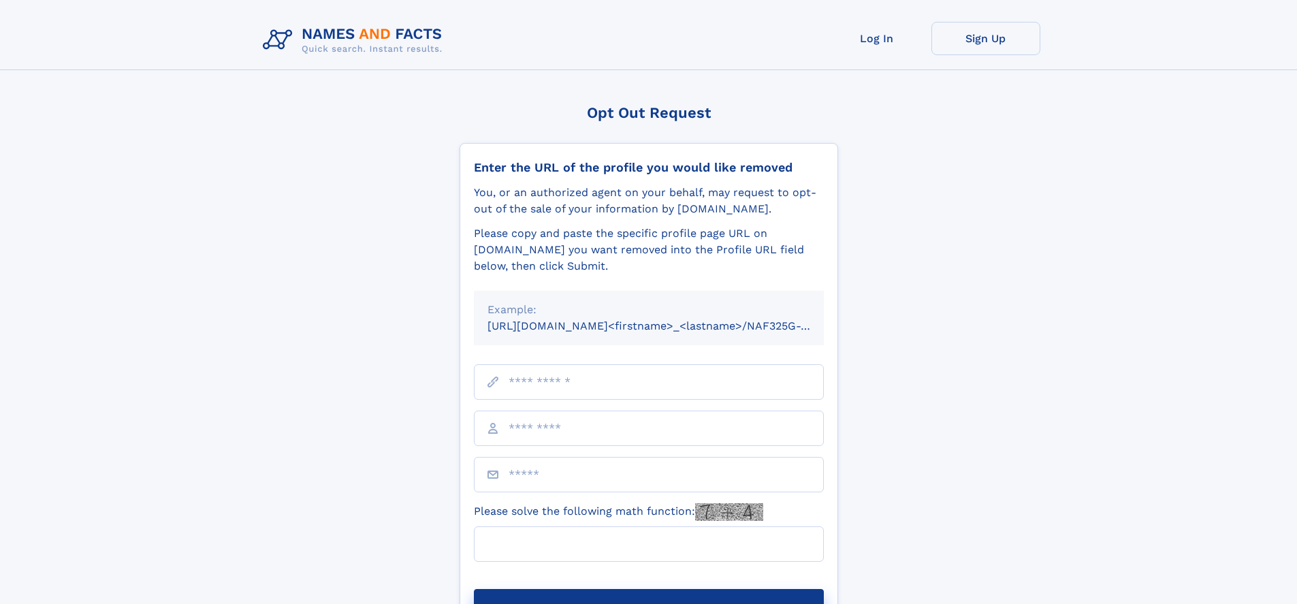 Image resolution: width=1297 pixels, height=604 pixels. I want to click on img: Logo Names and Facts, so click(356, 40).